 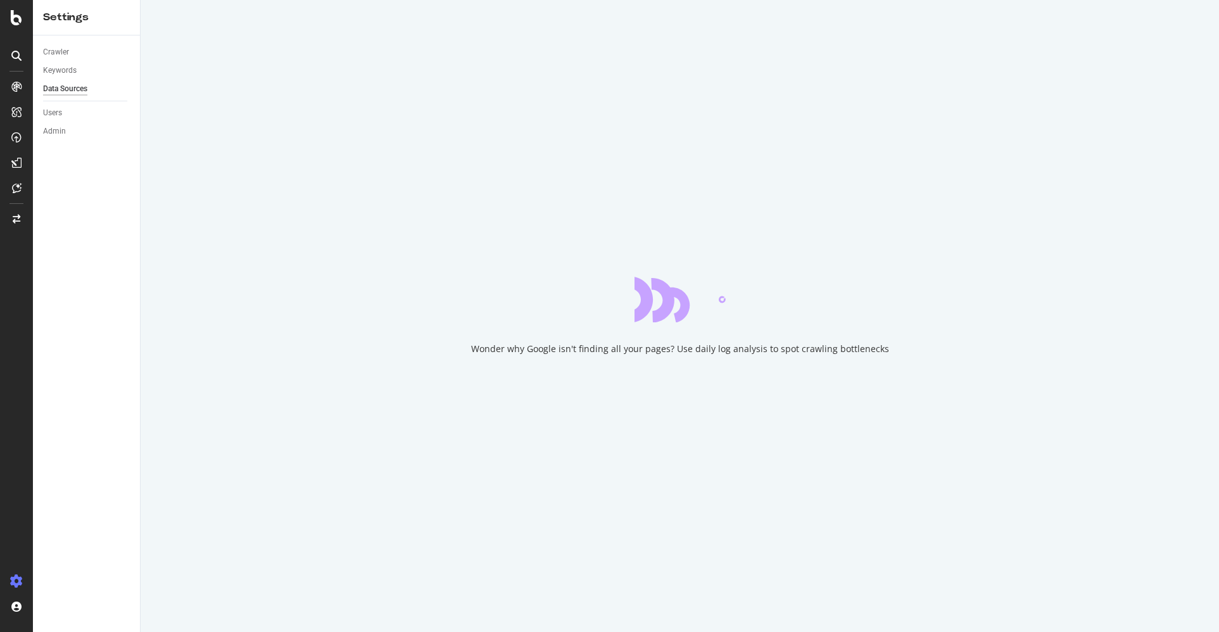 I want to click on div: Wonder why Google isn't finding all your pages? Use daily log analysis to spot crawling bottlenecks, so click(x=680, y=349).